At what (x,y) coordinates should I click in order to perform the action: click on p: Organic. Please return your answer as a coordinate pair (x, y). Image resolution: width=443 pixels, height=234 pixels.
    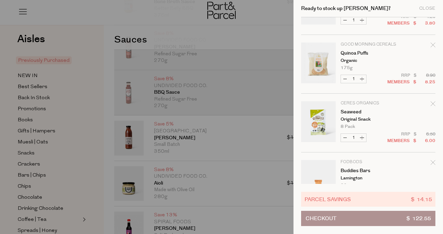
    Looking at the image, I should click on (367, 61).